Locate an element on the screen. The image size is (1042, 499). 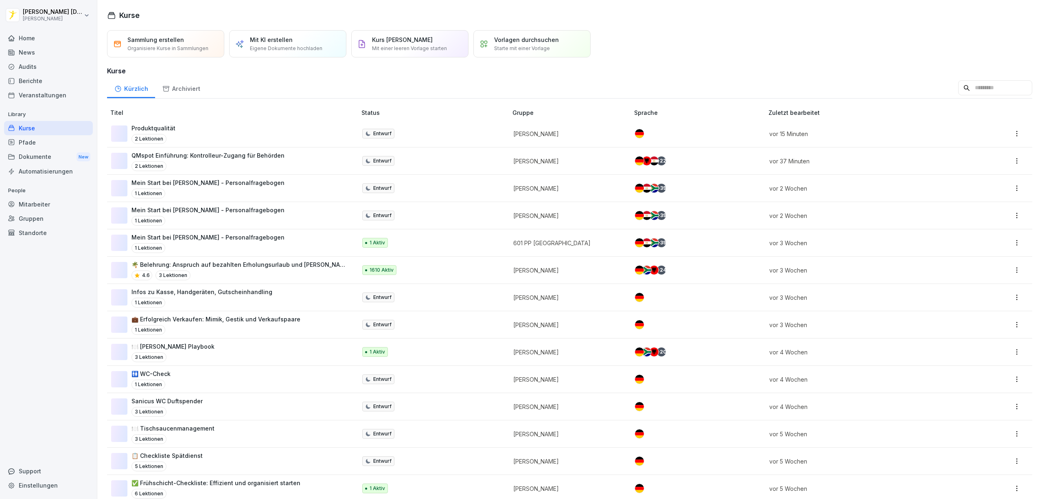
div: Support is located at coordinates (48, 470).